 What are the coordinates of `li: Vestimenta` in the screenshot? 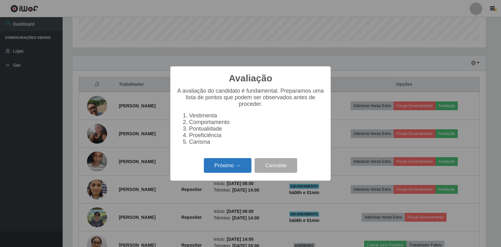 It's located at (257, 116).